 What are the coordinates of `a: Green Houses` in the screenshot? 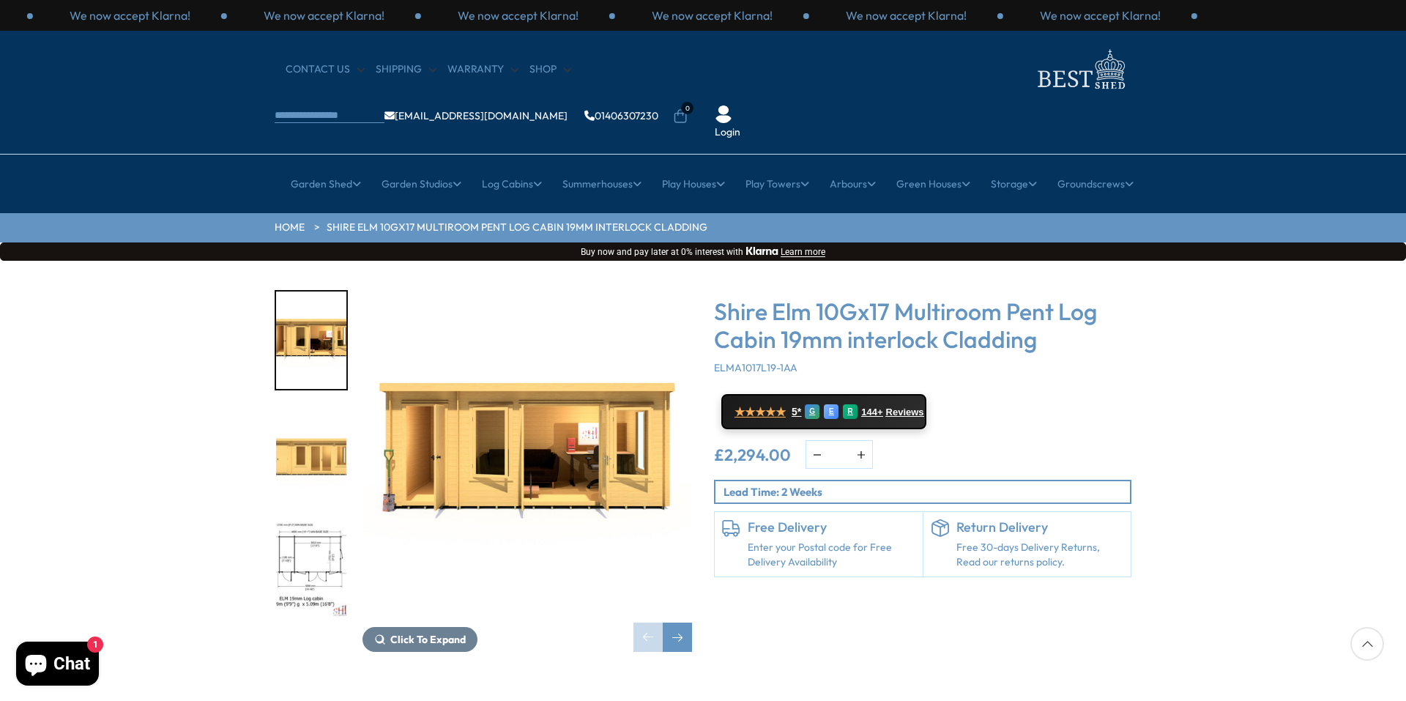 It's located at (933, 184).